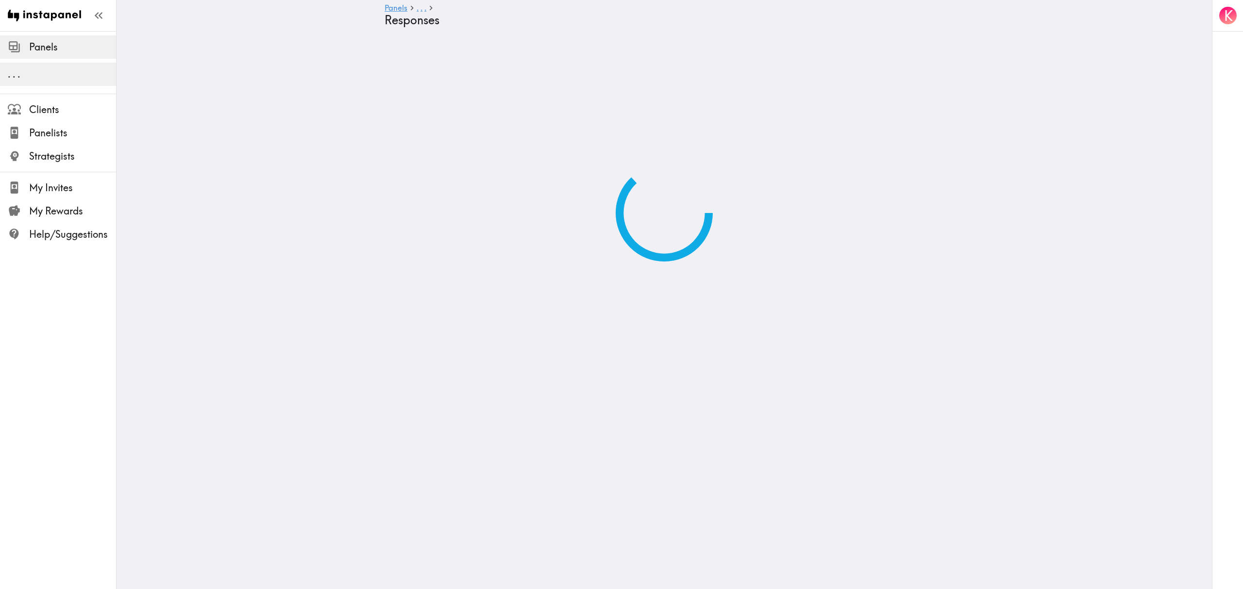  Describe the element at coordinates (72, 235) in the screenshot. I see `span: Help/Suggestions` at that location.